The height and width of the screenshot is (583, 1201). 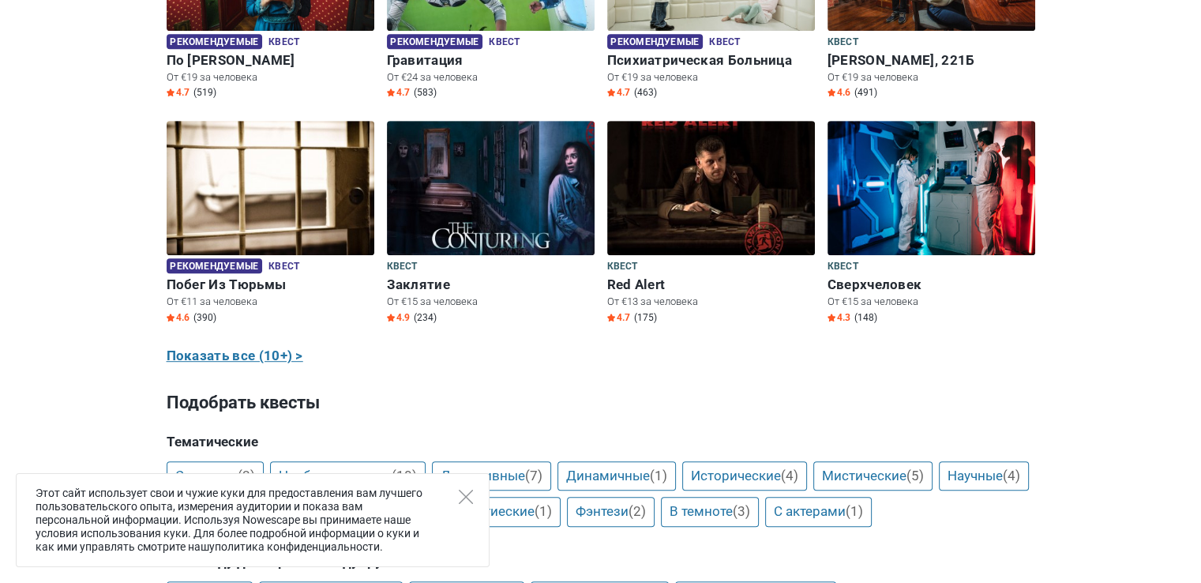 What do you see at coordinates (204, 92) in the screenshot?
I see `span: (519)` at bounding box center [204, 92].